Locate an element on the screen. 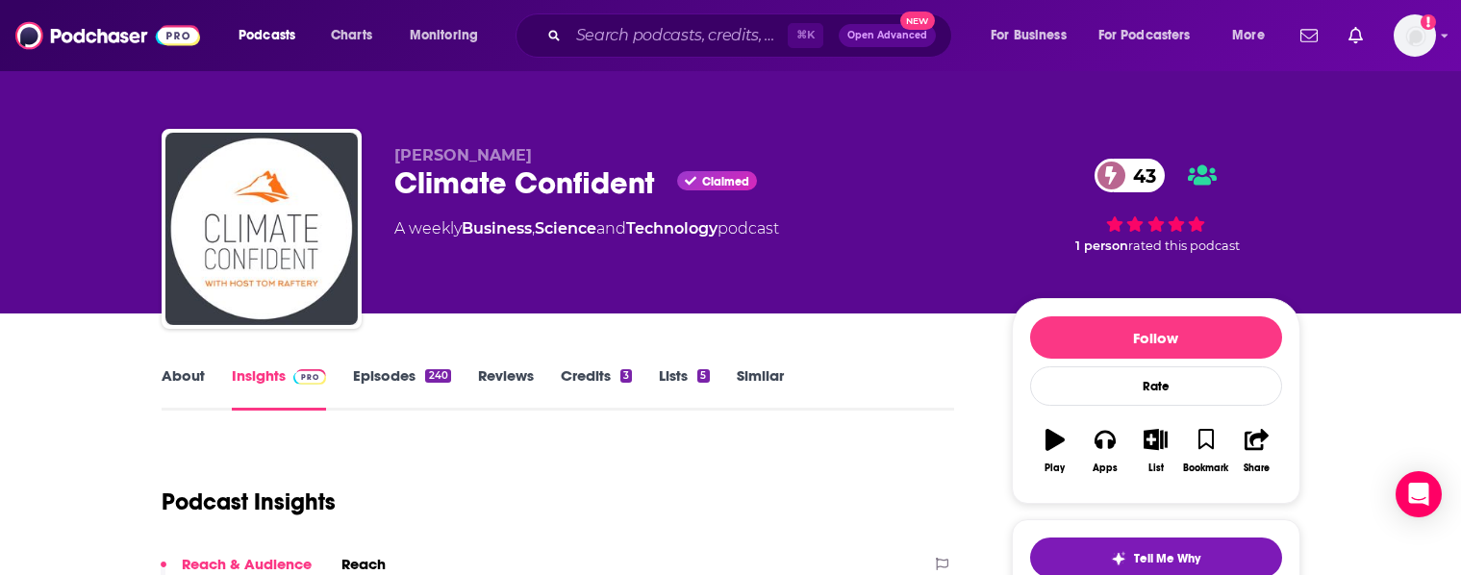 The height and width of the screenshot is (575, 1461). span: rated this podcast is located at coordinates (1184, 245).